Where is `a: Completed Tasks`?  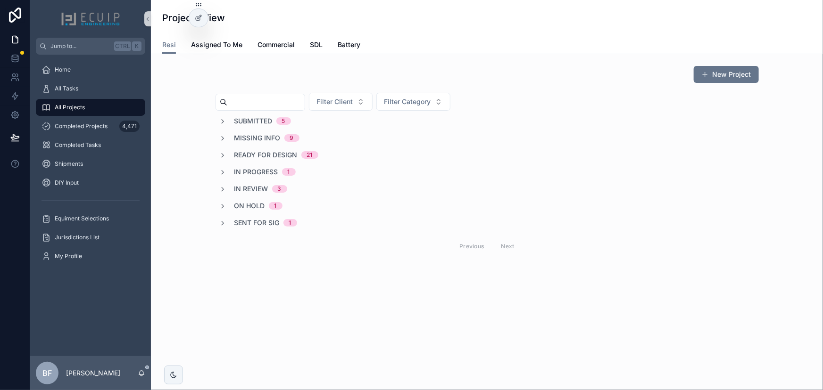 a: Completed Tasks is located at coordinates (91, 145).